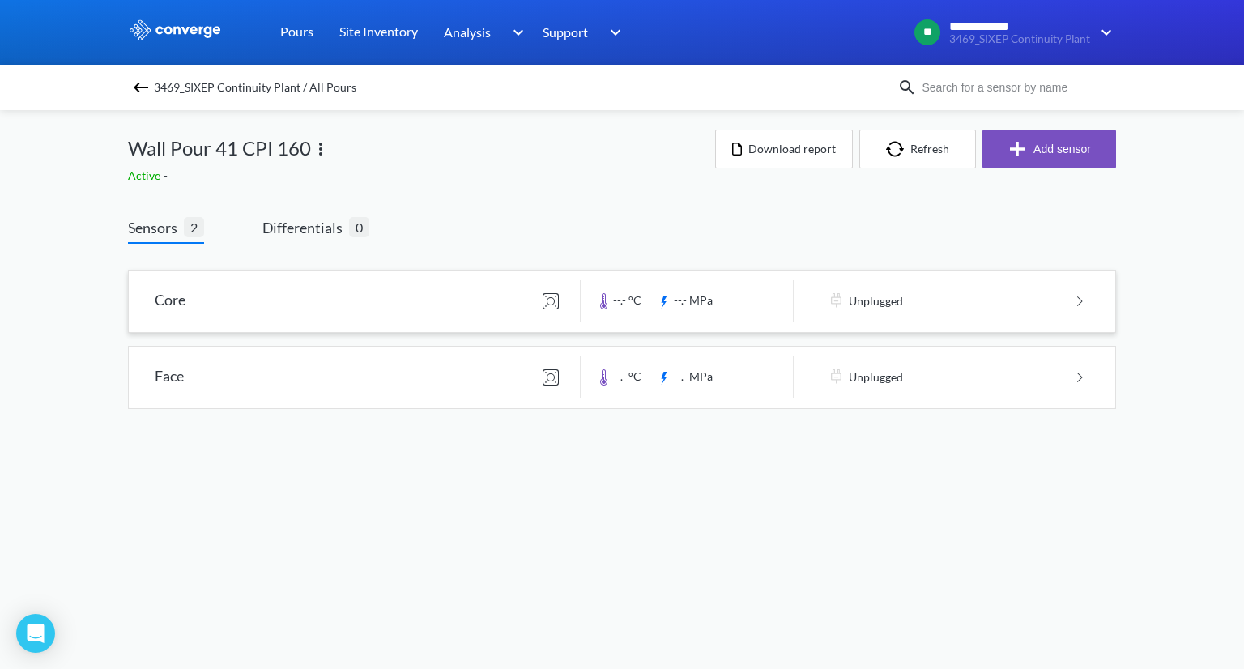  What do you see at coordinates (784, 149) in the screenshot?
I see `button: Download report` at bounding box center [784, 149].